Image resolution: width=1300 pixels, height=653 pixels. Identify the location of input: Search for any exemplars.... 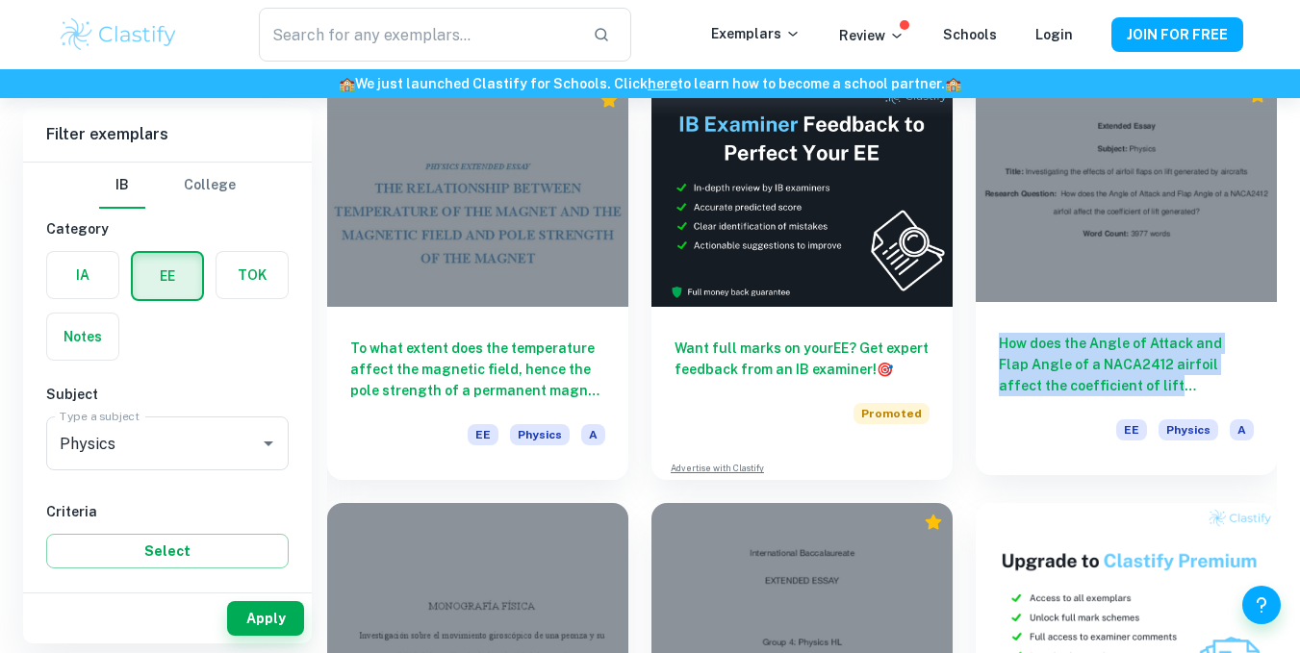
(418, 35).